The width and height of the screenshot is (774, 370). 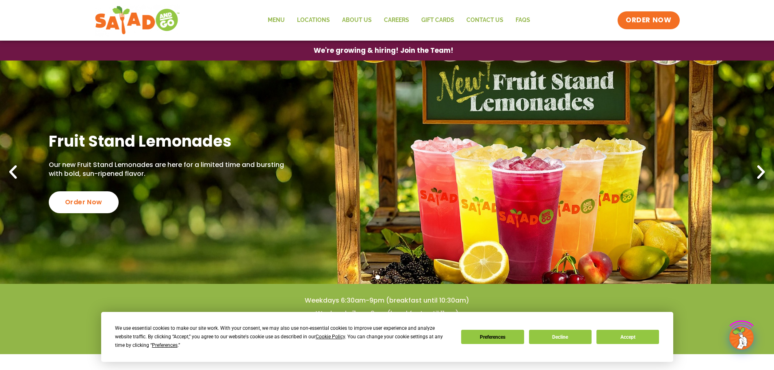 I want to click on nav: Menu, so click(x=399, y=20).